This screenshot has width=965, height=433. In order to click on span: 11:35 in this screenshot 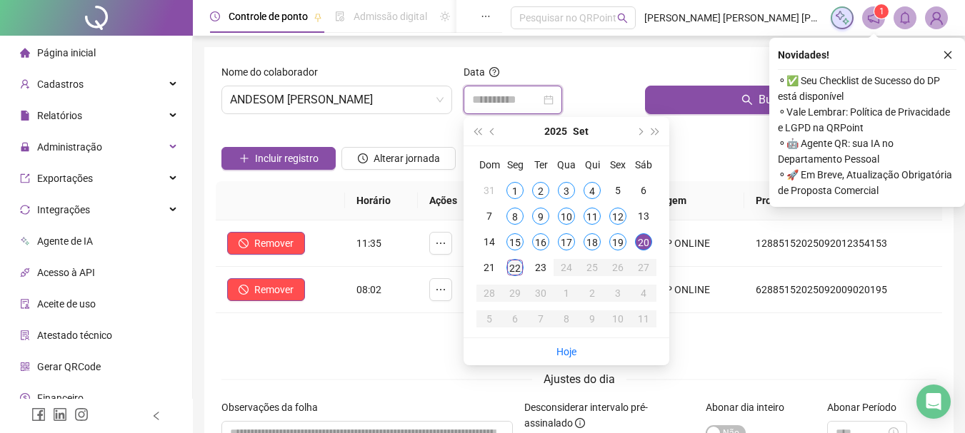, I will do `click(368, 244)`.